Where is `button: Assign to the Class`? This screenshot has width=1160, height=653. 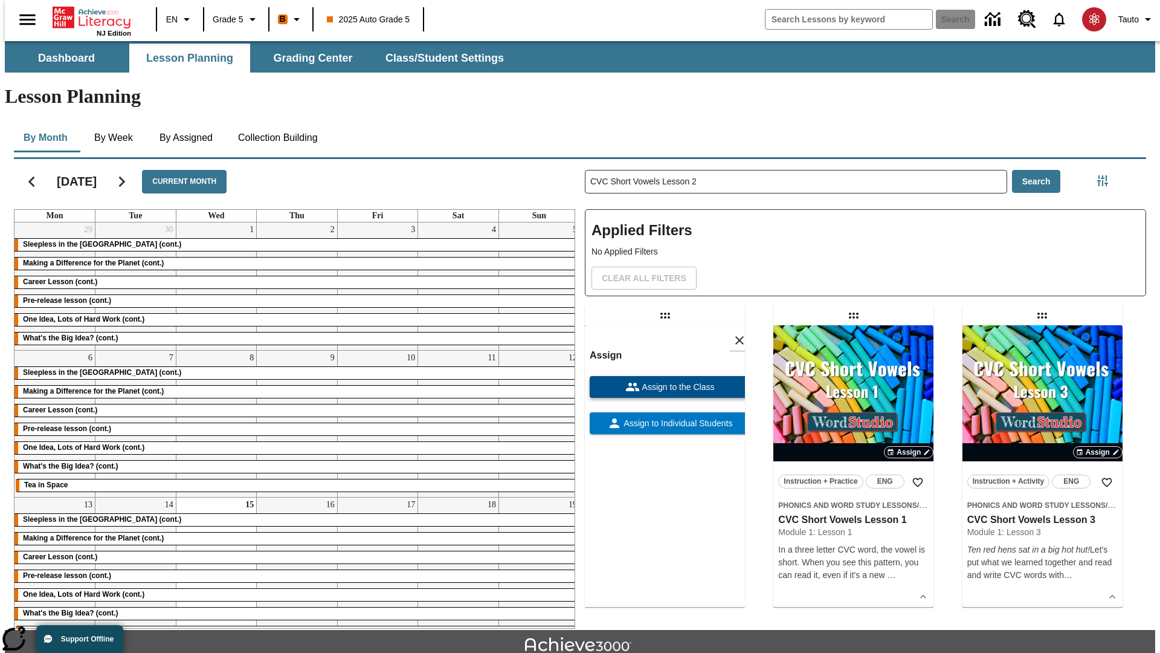 button: Assign to the Class is located at coordinates (670, 387).